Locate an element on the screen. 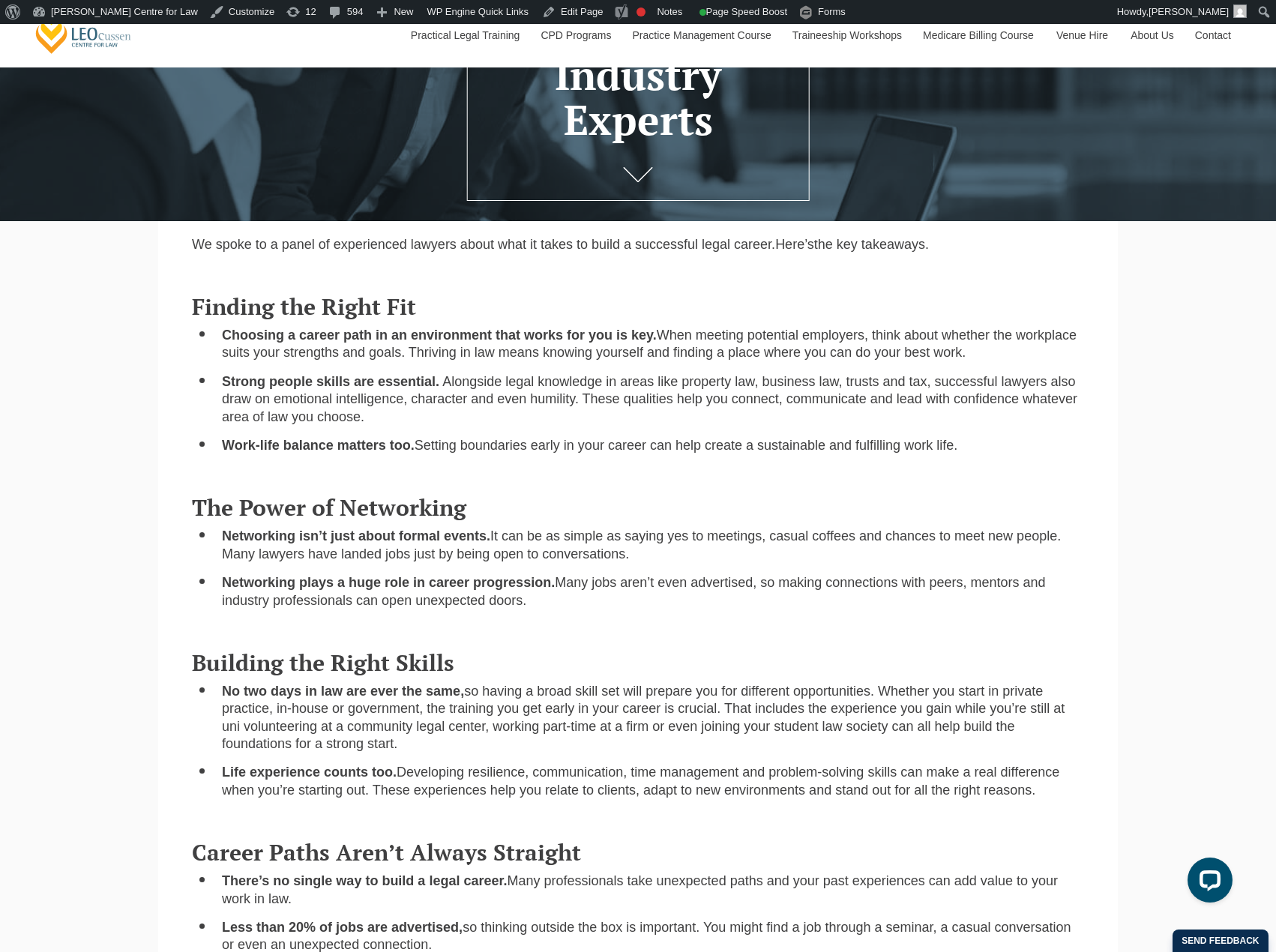 This screenshot has width=1276, height=952. span: Many professionals take unexpected paths and your past experiences can add value to your work in ... is located at coordinates (639, 889).